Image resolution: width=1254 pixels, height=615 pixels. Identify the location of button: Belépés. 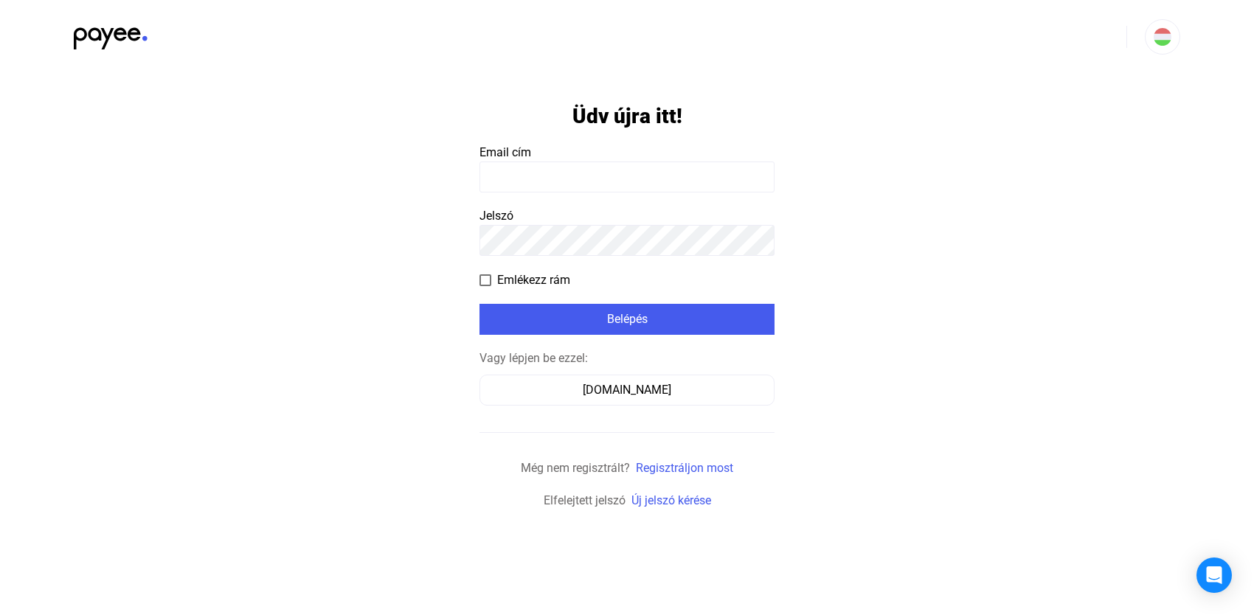
(627, 319).